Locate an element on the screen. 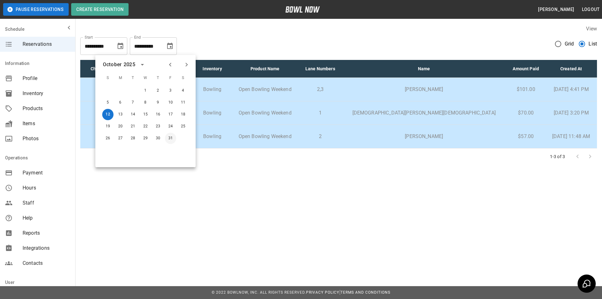 The image size is (602, 299). span: Staff is located at coordinates (46, 203).